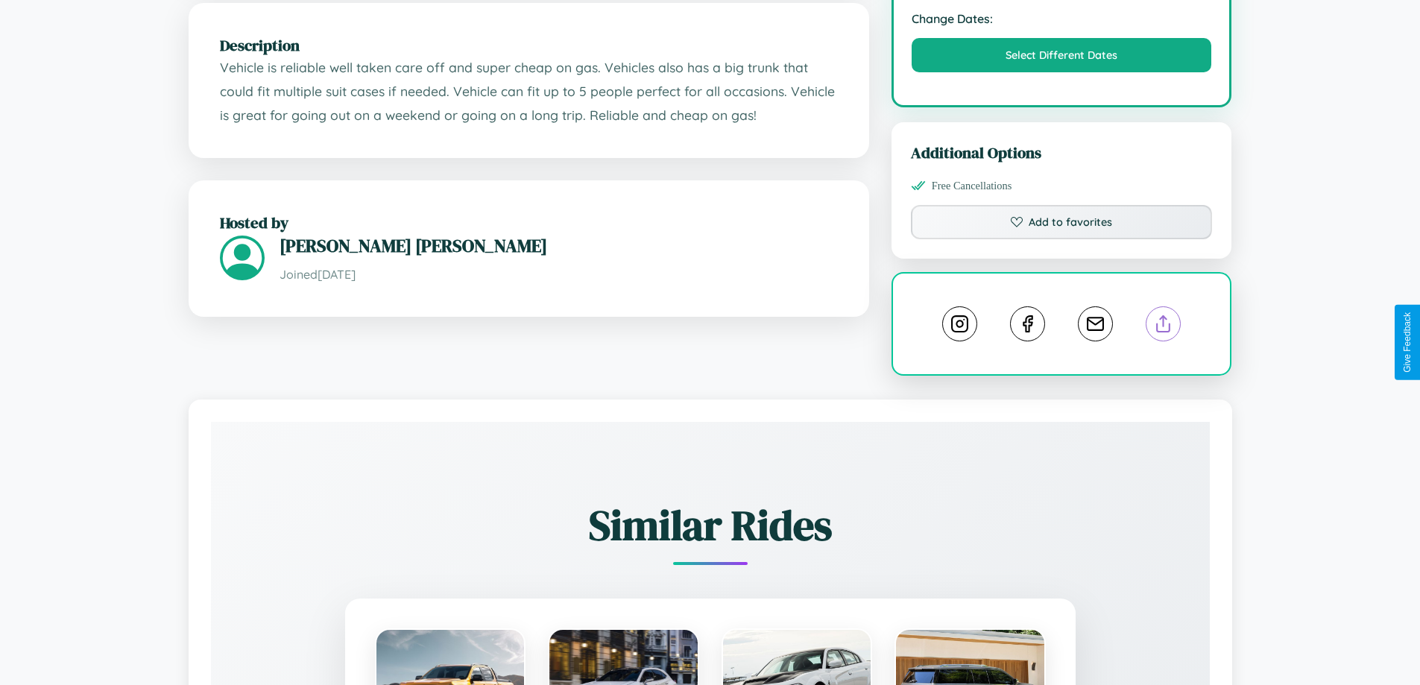  Describe the element at coordinates (1061, 152) in the screenshot. I see `h3: Additional Options` at that location.